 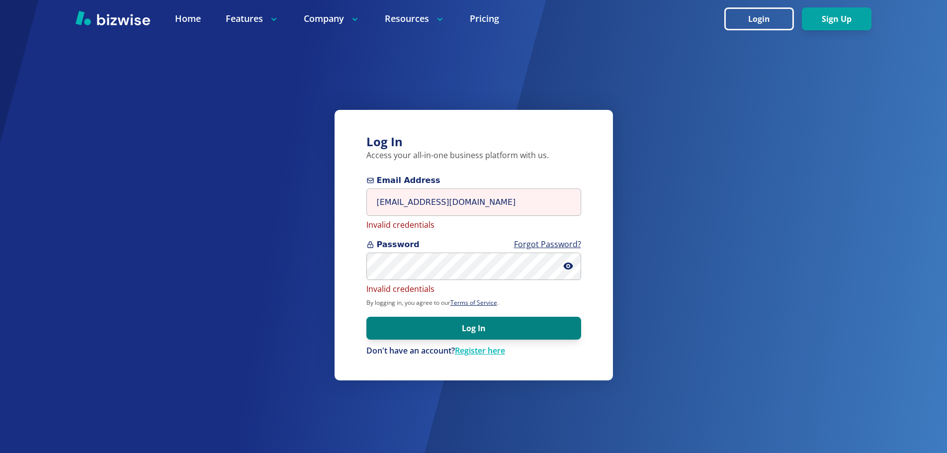 What do you see at coordinates (474, 142) in the screenshot?
I see `h3: Log In` at bounding box center [474, 142].